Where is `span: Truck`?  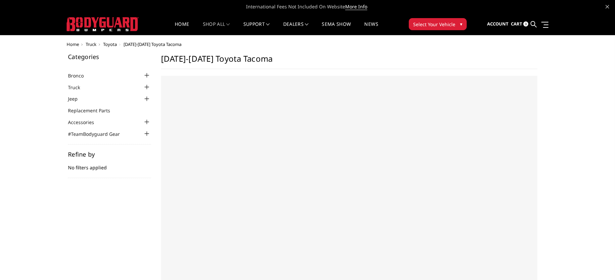 span: Truck is located at coordinates (91, 44).